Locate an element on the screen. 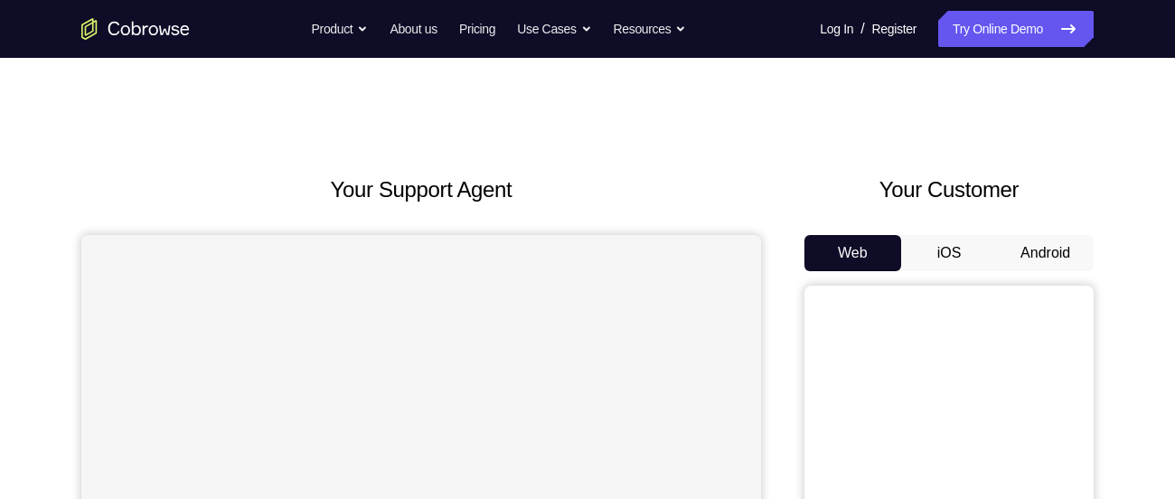 This screenshot has width=1175, height=499. button: Web is located at coordinates (852, 253).